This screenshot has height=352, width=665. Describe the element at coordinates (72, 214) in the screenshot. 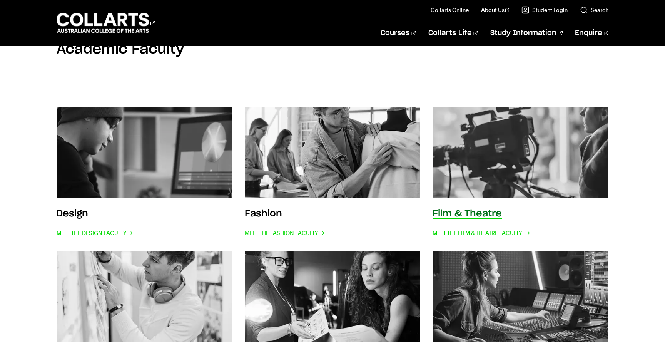

I see `h3: Design` at that location.